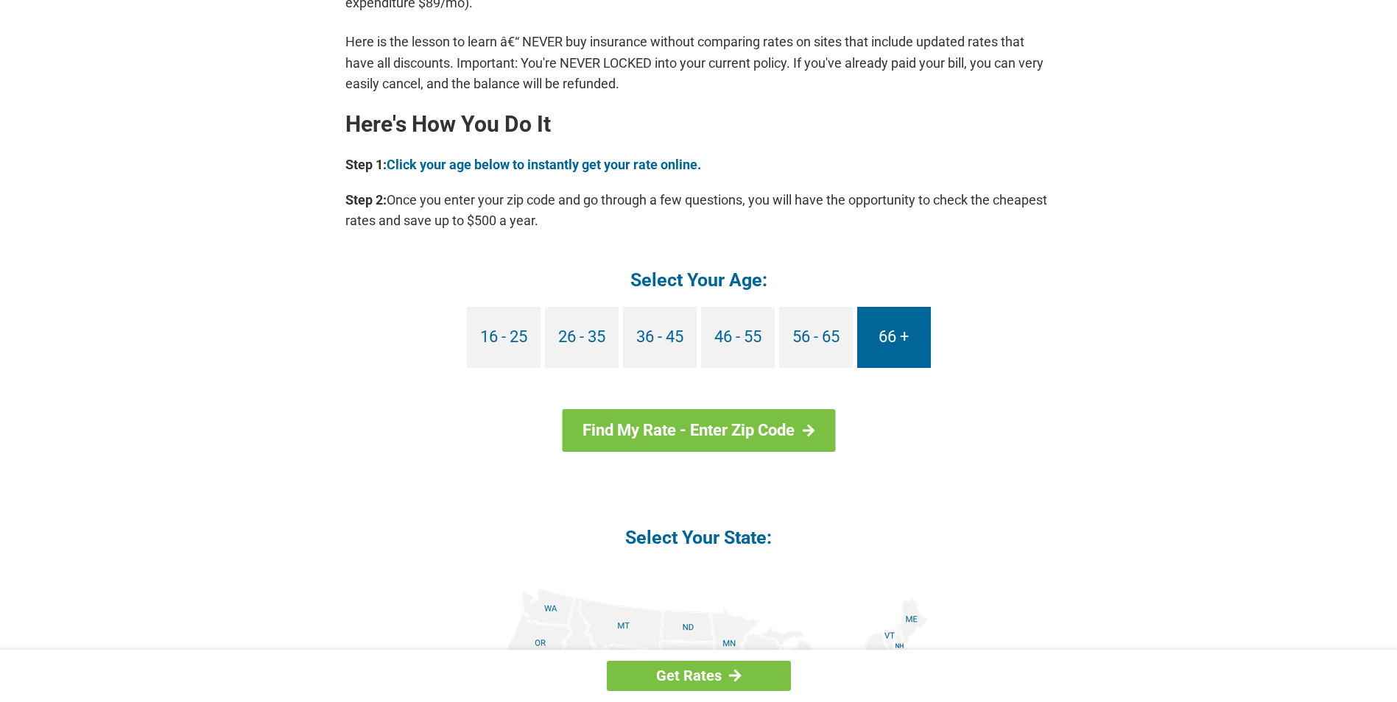 The image size is (1397, 702). I want to click on h2: Here's How You Do It, so click(699, 124).